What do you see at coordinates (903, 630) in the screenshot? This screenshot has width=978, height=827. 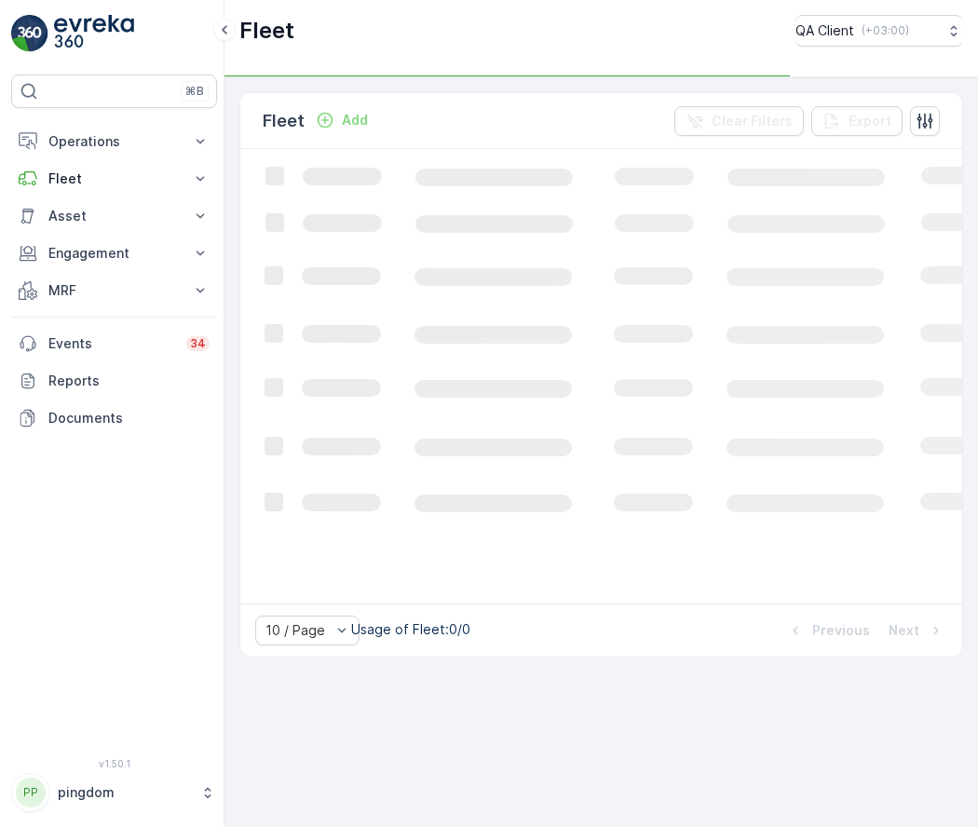 I see `p: Next` at bounding box center [903, 630].